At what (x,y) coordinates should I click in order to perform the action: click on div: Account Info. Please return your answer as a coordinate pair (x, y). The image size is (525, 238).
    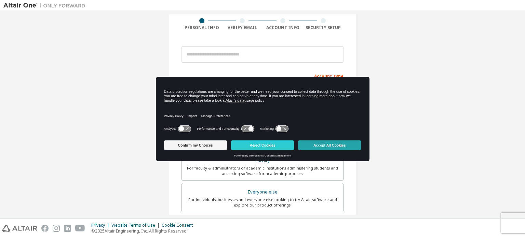
    Looking at the image, I should click on (283, 28).